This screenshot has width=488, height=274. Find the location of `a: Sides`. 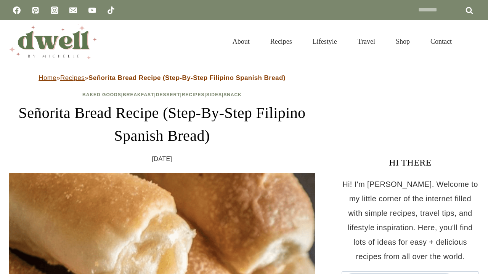

a: Sides is located at coordinates (214, 95).